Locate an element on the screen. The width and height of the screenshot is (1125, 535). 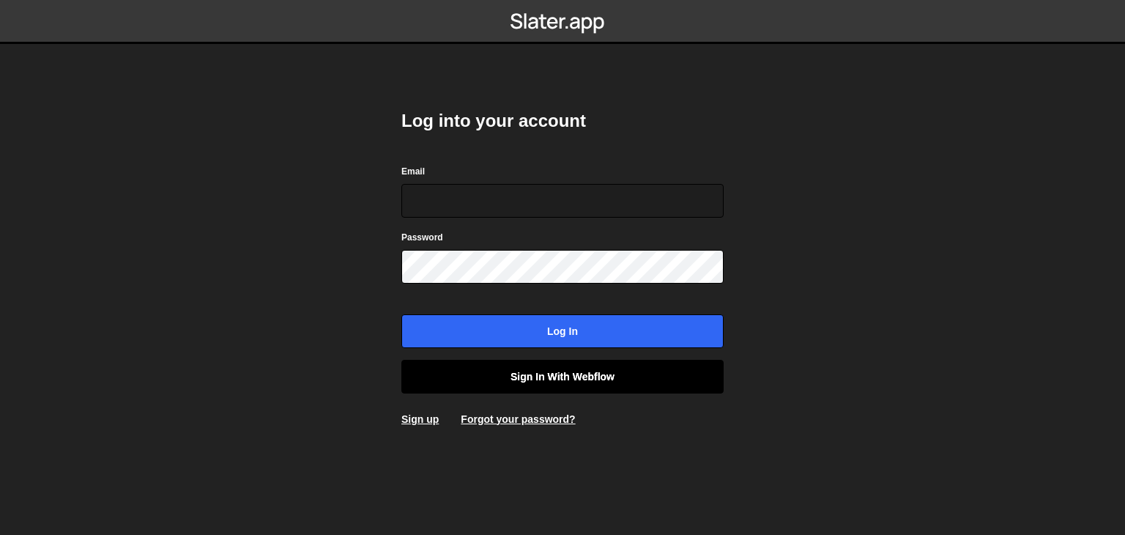
h2: Log into your account is located at coordinates (562, 121).